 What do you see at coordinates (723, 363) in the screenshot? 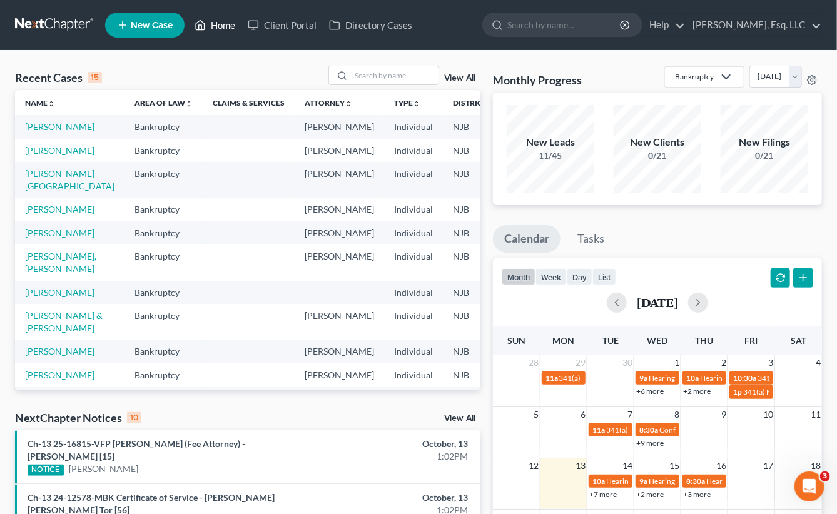
I see `span: 2` at bounding box center [723, 363].